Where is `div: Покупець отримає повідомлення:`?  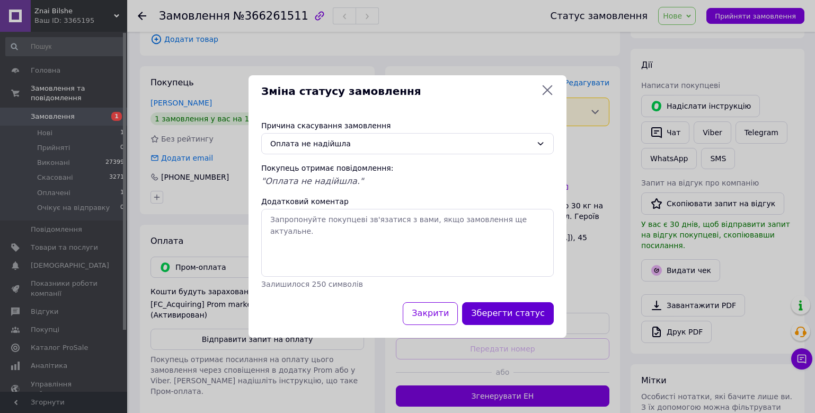
div: Покупець отримає повідомлення: is located at coordinates (408, 168).